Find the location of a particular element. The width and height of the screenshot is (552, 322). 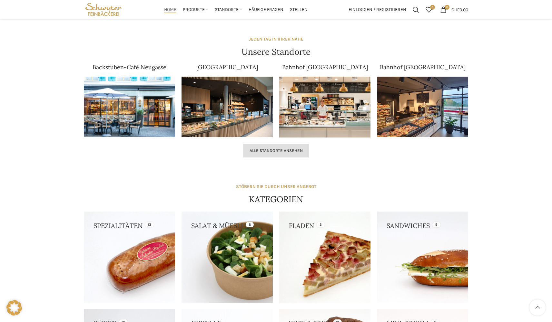

span: Standorte is located at coordinates (226, 10).